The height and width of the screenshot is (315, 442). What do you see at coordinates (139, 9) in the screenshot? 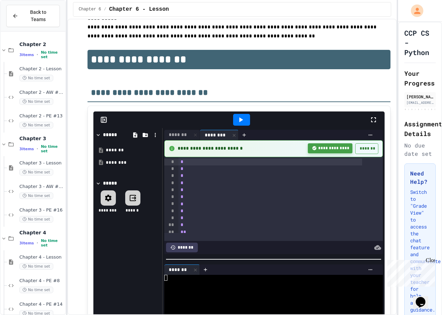
I see `span: Chapter 6 - Lesson` at bounding box center [139, 9].